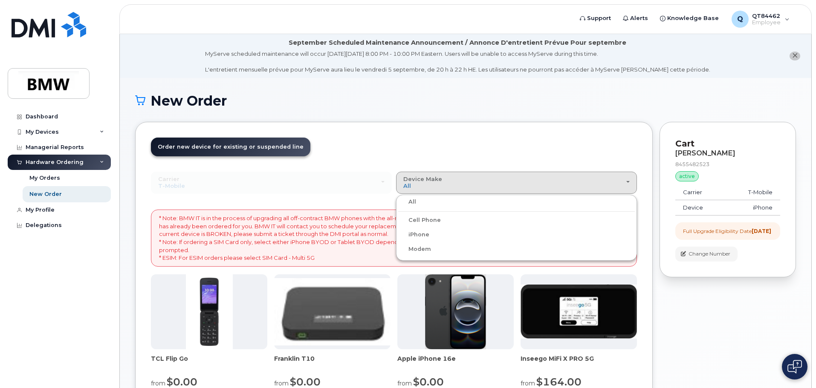  What do you see at coordinates (727, 144) in the screenshot?
I see `p: Cart` at bounding box center [727, 144].